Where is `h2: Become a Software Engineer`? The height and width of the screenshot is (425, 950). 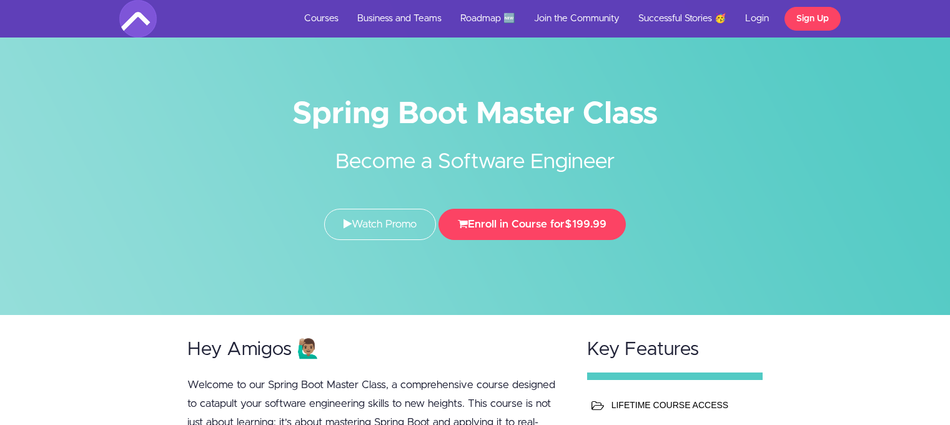 h2: Become a Software Engineer is located at coordinates (475, 152).